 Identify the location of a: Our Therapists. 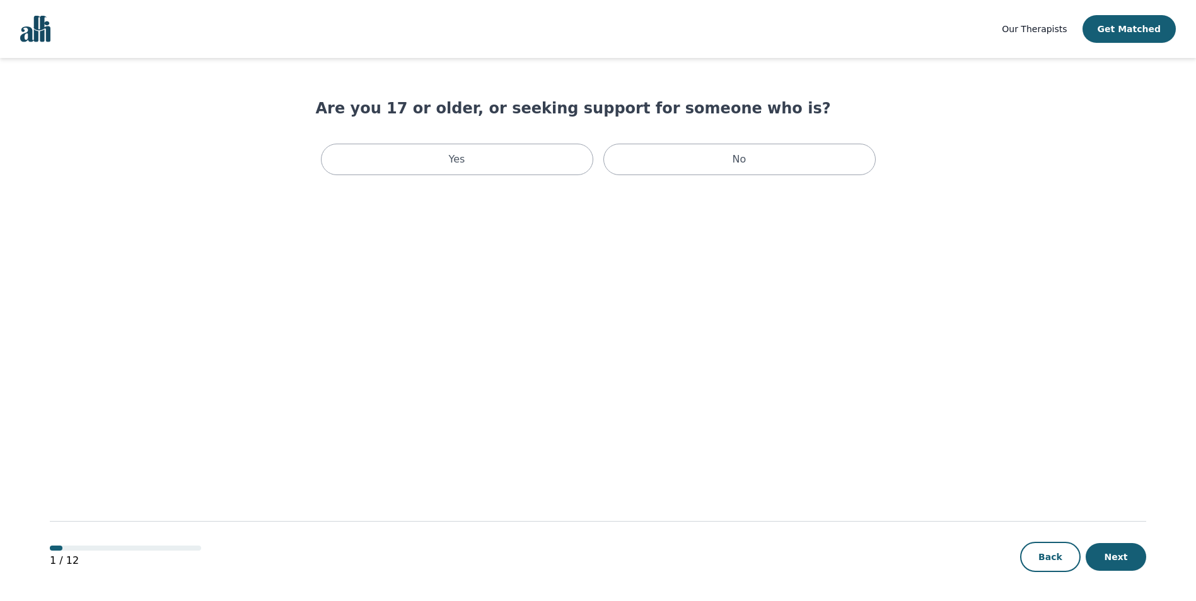
(1034, 29).